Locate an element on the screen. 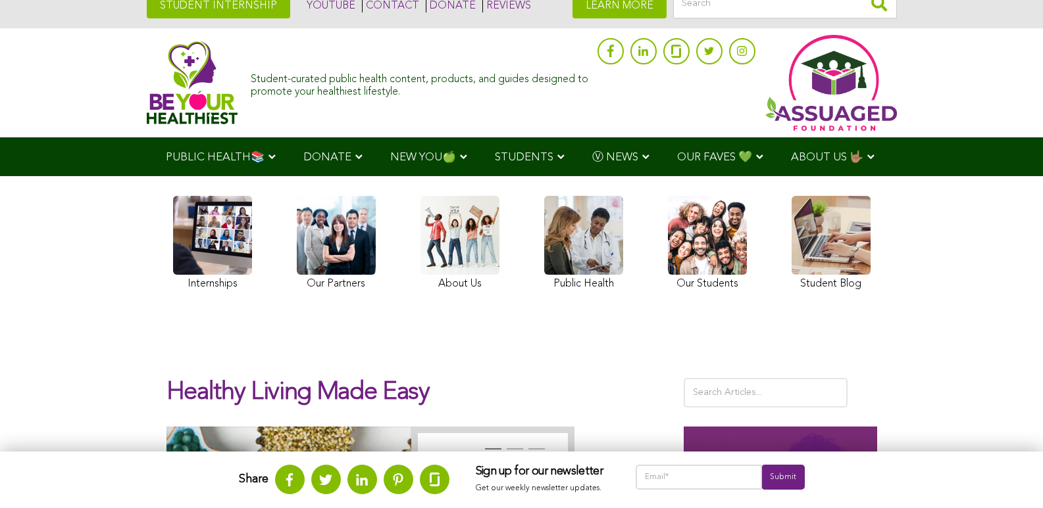 This screenshot has width=1043, height=508. h1: Healthy Living Made Easy is located at coordinates (415, 399).